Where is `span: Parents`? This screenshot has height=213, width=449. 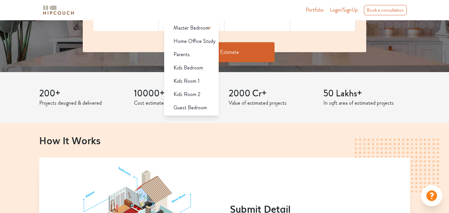 span: Parents is located at coordinates (182, 55).